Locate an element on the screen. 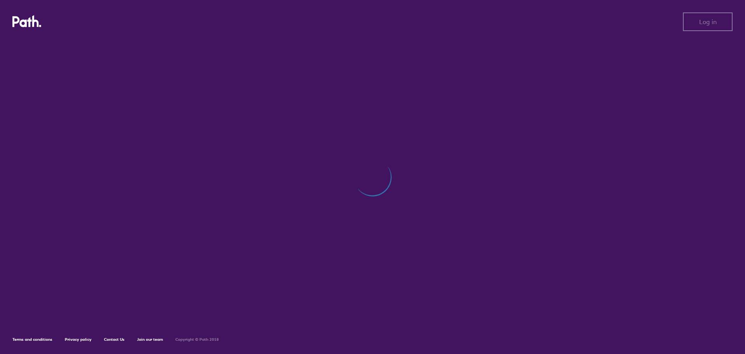 The height and width of the screenshot is (354, 745). a: Terms and conditions is located at coordinates (32, 339).